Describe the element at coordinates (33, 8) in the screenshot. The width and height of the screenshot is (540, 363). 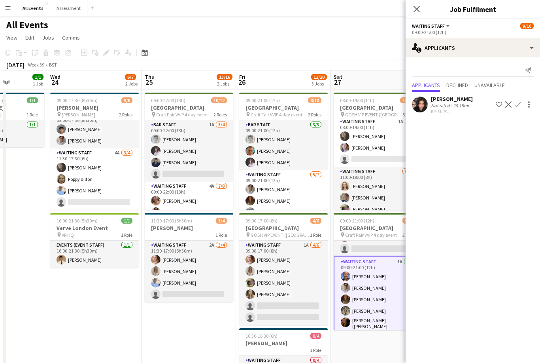
I see `button: All Events` at that location.